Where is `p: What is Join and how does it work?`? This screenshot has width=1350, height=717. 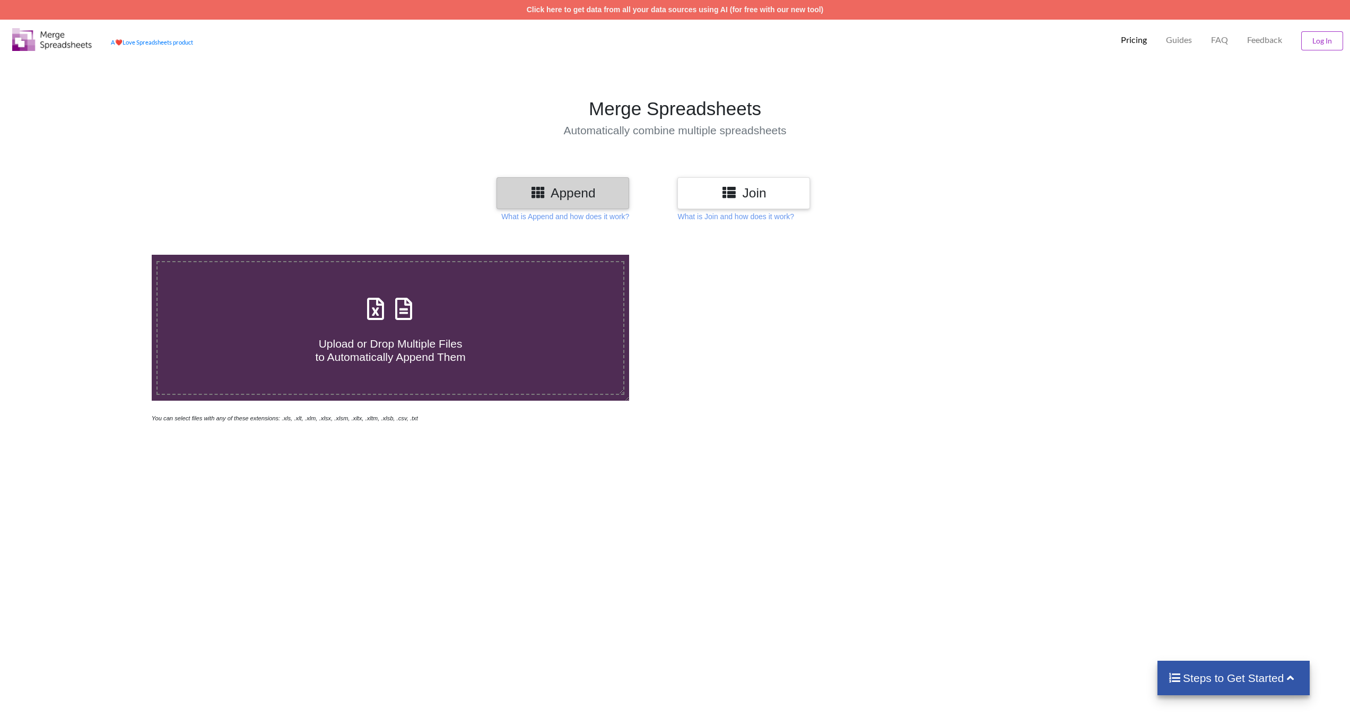
p: What is Join and how does it work? is located at coordinates (735, 216).